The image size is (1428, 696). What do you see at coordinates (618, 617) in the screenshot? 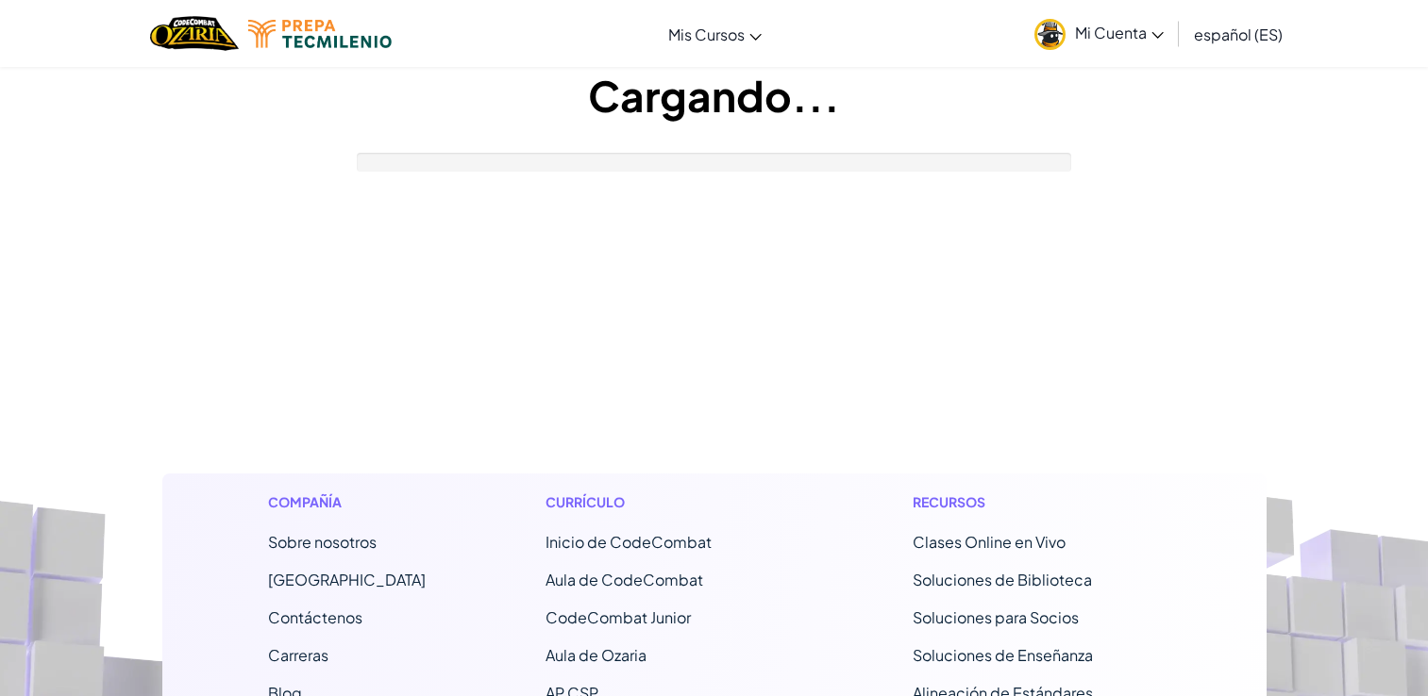
I see `a: CodeCombat Junior` at bounding box center [618, 617].